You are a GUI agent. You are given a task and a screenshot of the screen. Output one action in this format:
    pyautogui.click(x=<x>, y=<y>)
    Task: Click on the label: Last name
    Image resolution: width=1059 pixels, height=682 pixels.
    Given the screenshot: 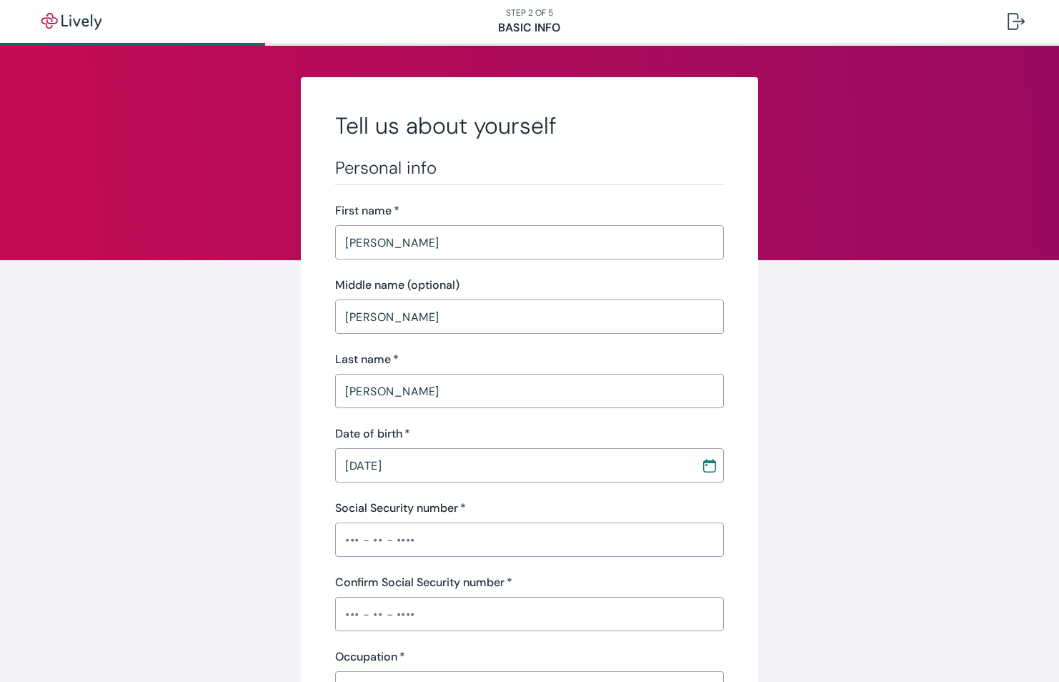 What is the action you would take?
    pyautogui.click(x=367, y=360)
    